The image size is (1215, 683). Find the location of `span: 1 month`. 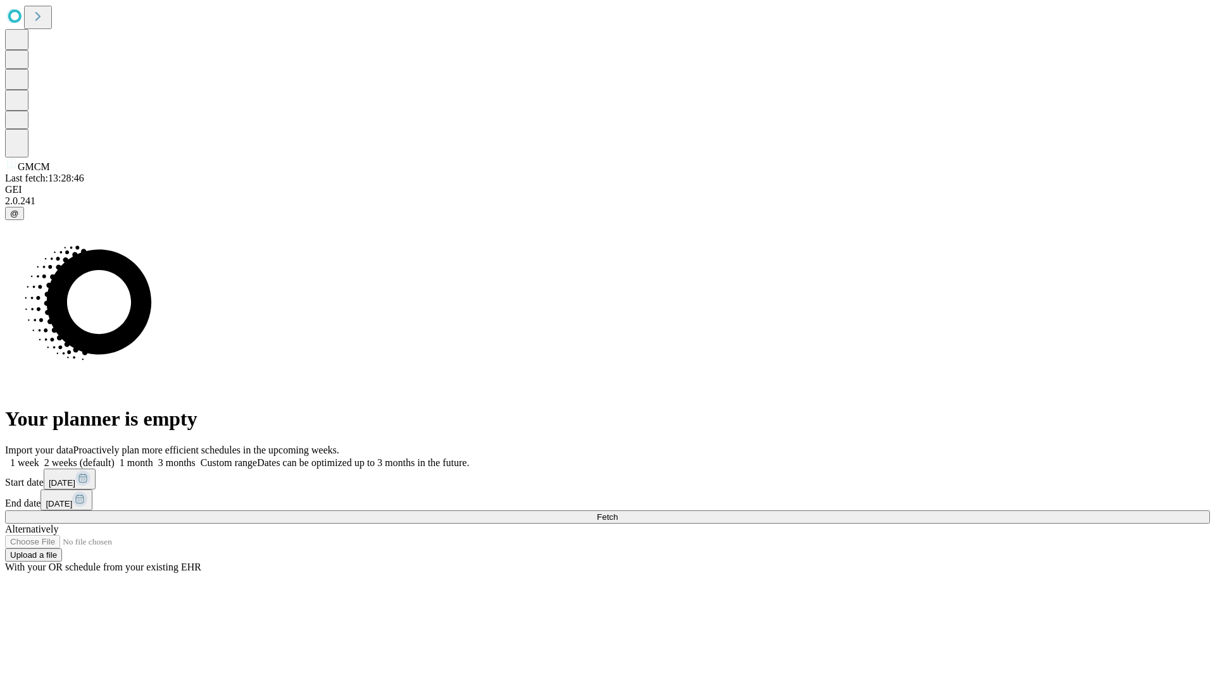

span: 1 month is located at coordinates (136, 463).